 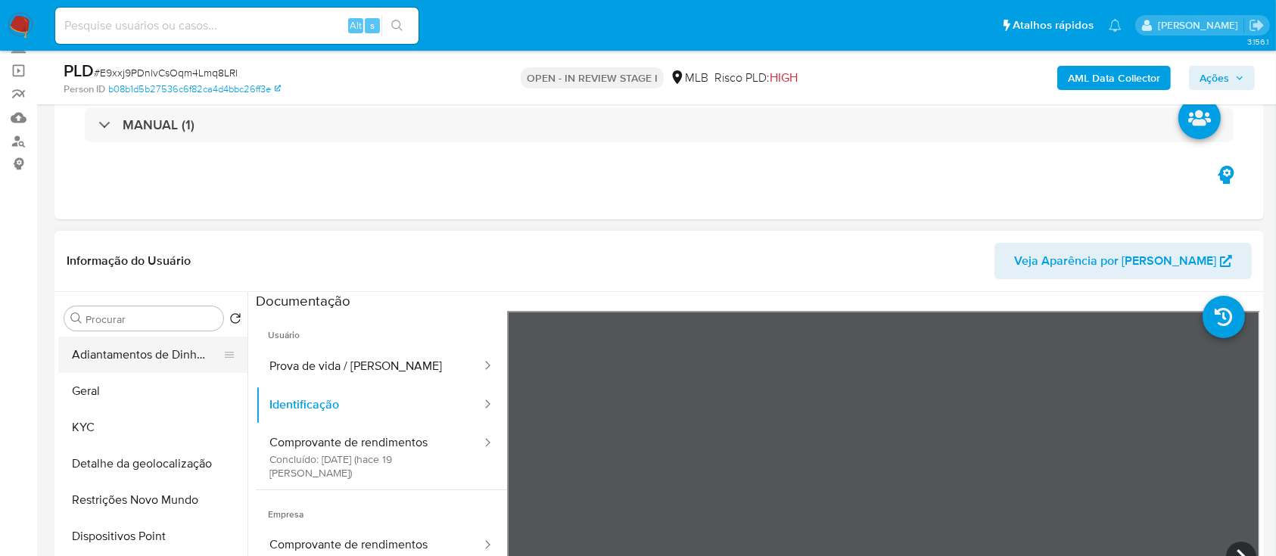 What do you see at coordinates (235, 321) in the screenshot?
I see `button: Retornar ao pedido padrão` at bounding box center [235, 321].